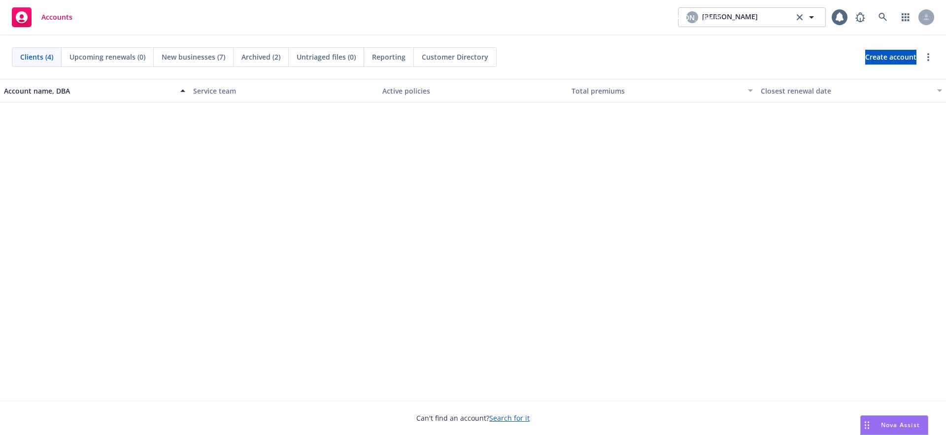 The width and height of the screenshot is (946, 435). What do you see at coordinates (846, 91) in the screenshot?
I see `div: Closest renewal date` at bounding box center [846, 91].